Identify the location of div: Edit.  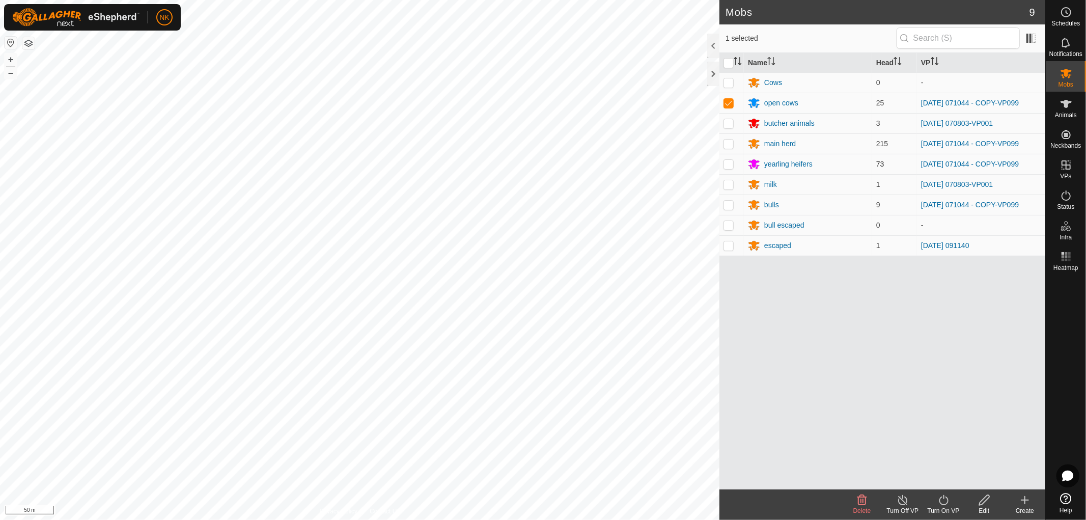
(984, 511).